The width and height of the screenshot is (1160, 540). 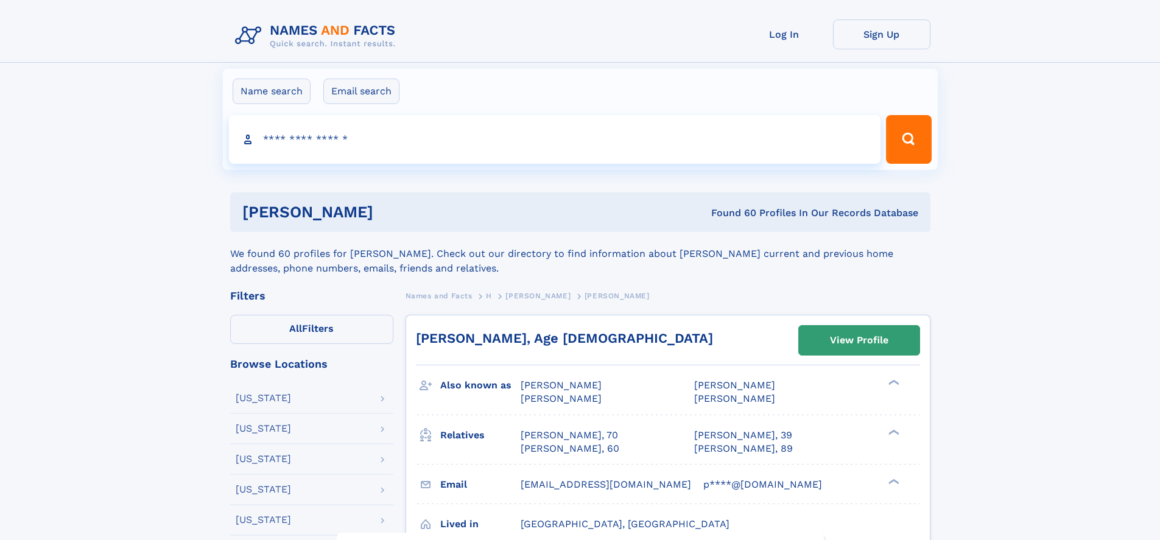 I want to click on div: Found 60 Profiles In Our Records Database, so click(x=730, y=213).